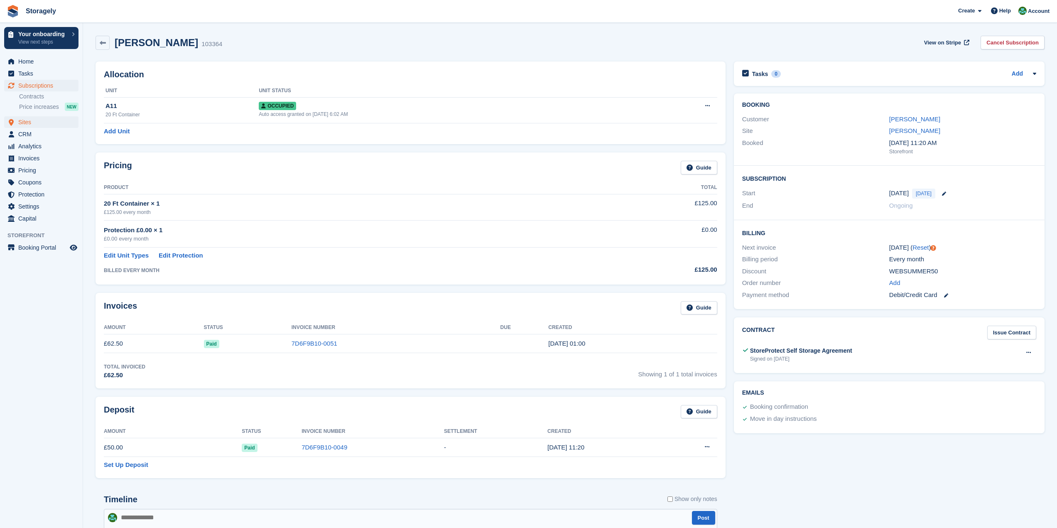 Image resolution: width=1057 pixels, height=528 pixels. Describe the element at coordinates (13, 11) in the screenshot. I see `img: stora-icon-8386f47178a22dfd0bd8f6a31ec36ba5ce8667c1dd55bd0f319d3a0aa187defe.svg` at that location.